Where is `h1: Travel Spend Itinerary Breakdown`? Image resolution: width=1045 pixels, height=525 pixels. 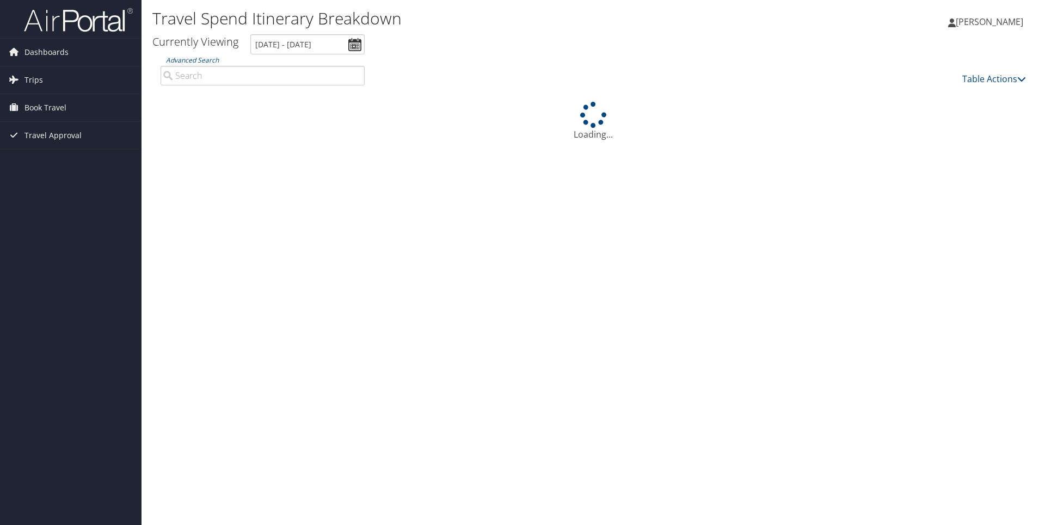 h1: Travel Spend Itinerary Breakdown is located at coordinates (446, 19).